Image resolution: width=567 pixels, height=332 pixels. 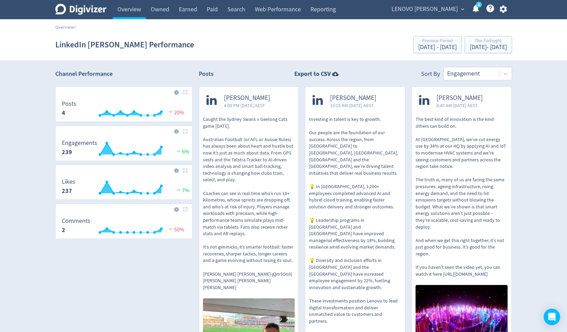 I want to click on svg: Posts 4, so click(x=124, y=110).